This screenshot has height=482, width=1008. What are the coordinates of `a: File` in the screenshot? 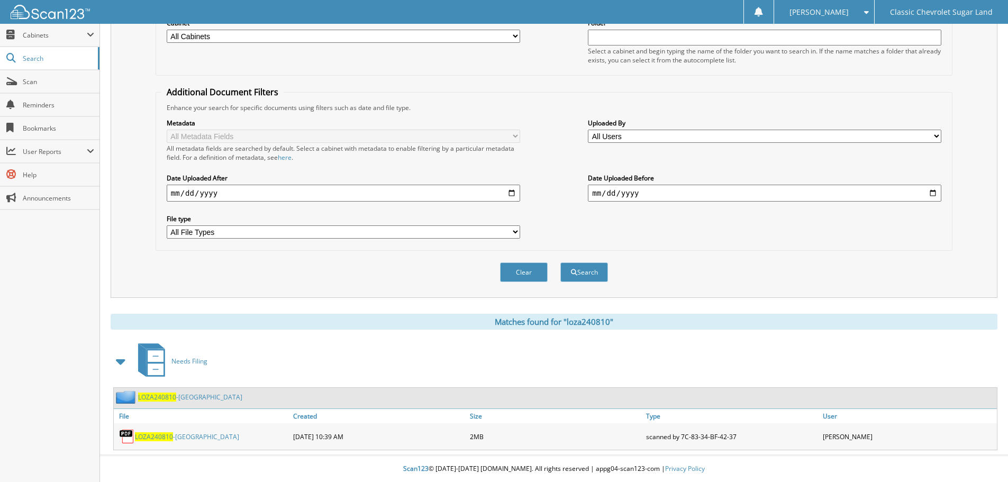 It's located at (202, 416).